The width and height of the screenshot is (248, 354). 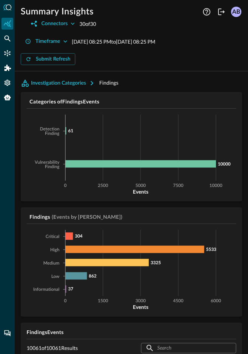 I want to click on tspan: 862, so click(x=93, y=276).